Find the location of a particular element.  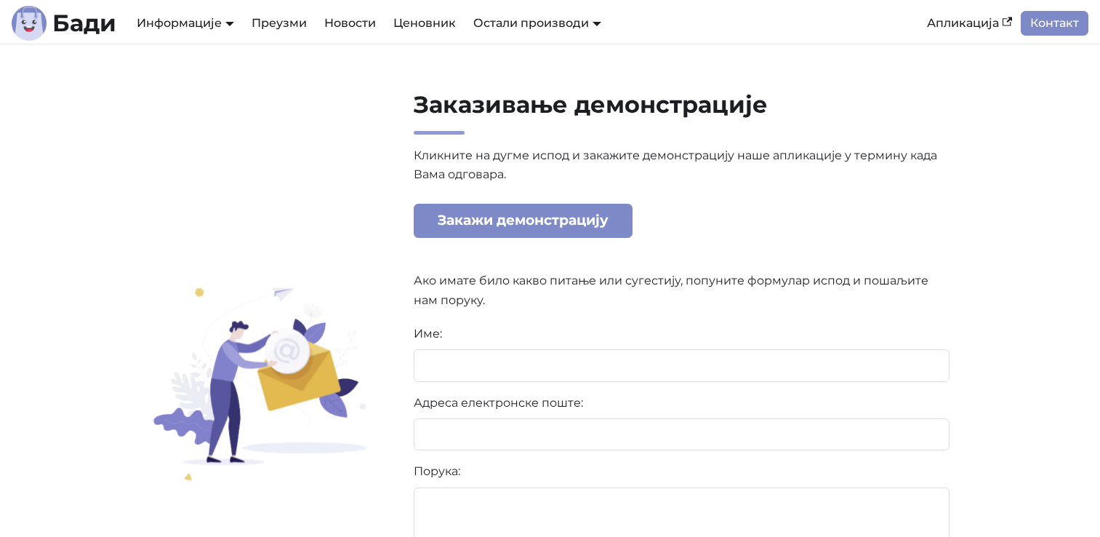

p: Ако имате било какво питање или сугестију, попуните формулар испод и пошаљите нам поруку. is located at coordinates (682, 290).